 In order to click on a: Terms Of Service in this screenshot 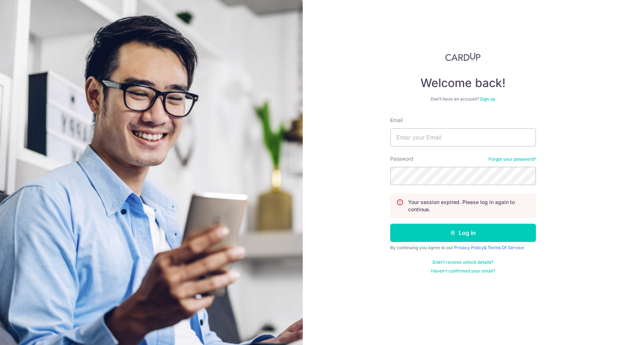, I will do `click(506, 247)`.